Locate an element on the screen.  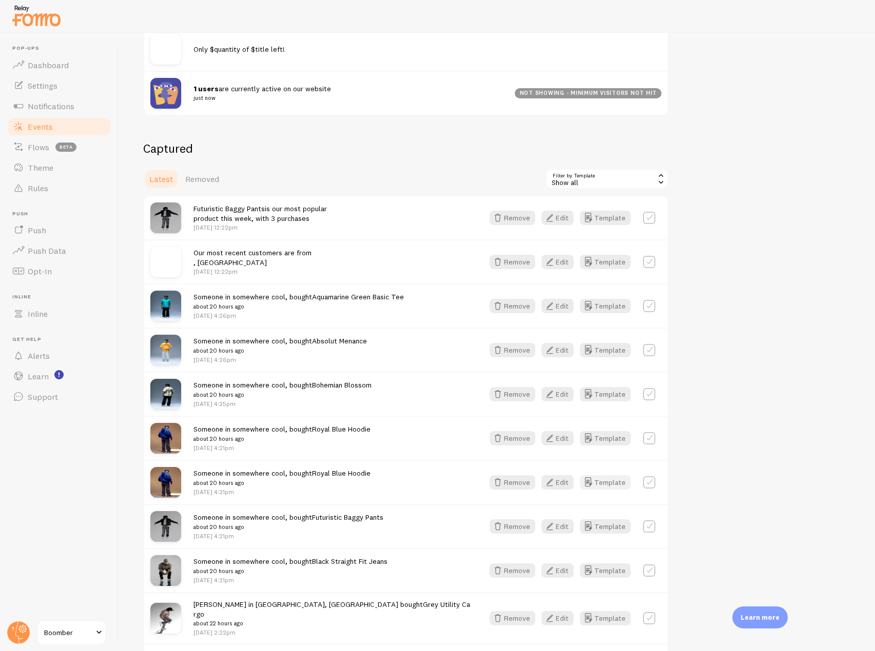
span: are currently active on our website is located at coordinates (348, 93).